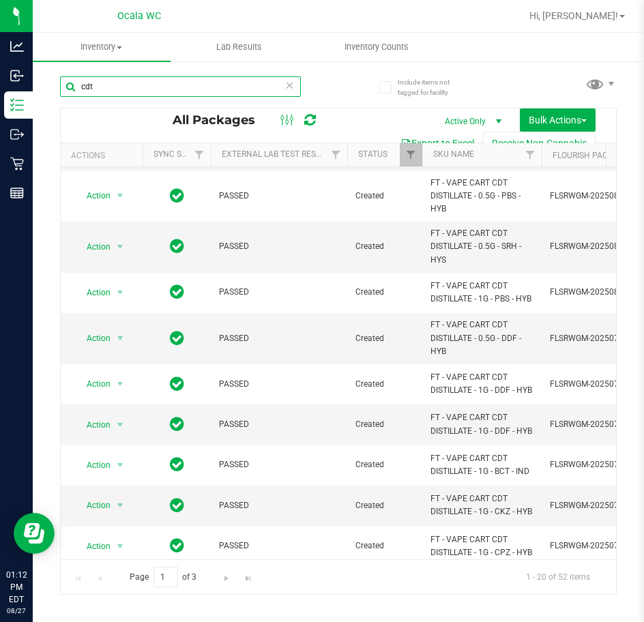 Image resolution: width=644 pixels, height=622 pixels. I want to click on span: Lab Results, so click(239, 47).